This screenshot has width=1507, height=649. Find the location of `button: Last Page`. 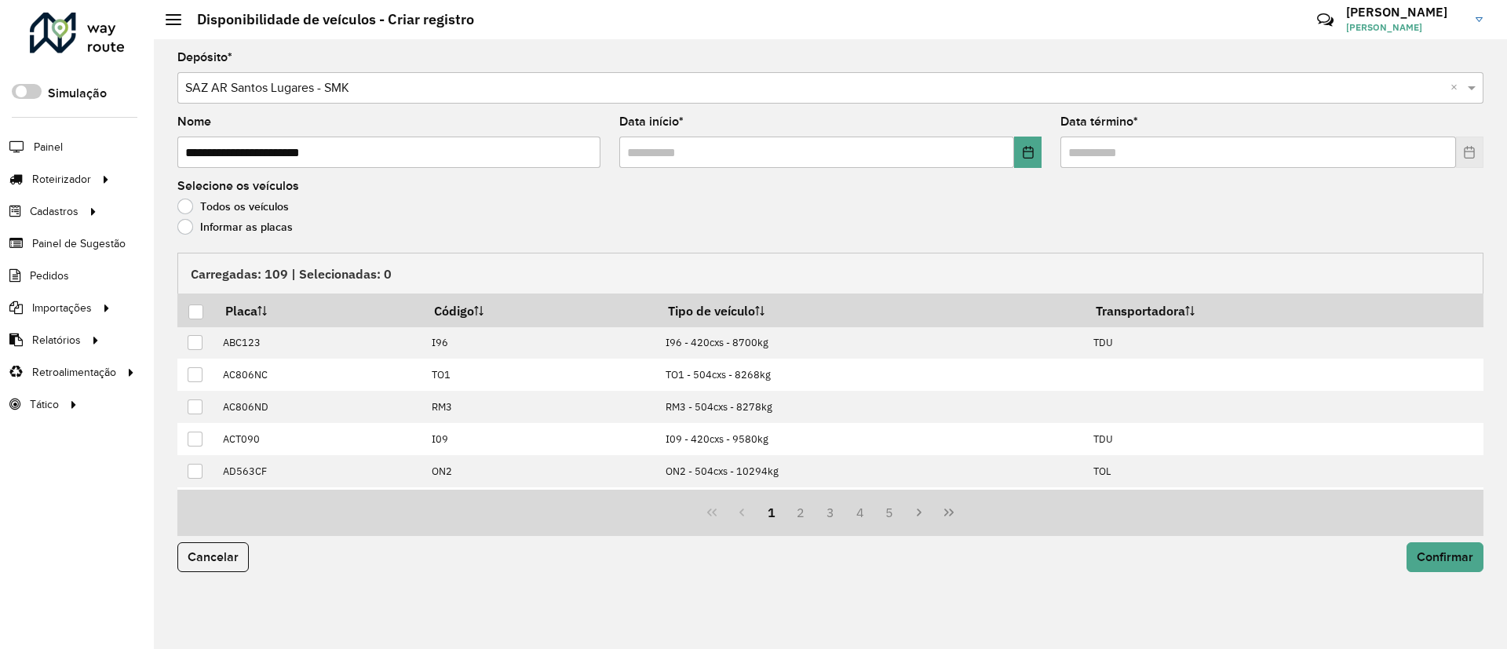

button: Last Page is located at coordinates (949, 513).